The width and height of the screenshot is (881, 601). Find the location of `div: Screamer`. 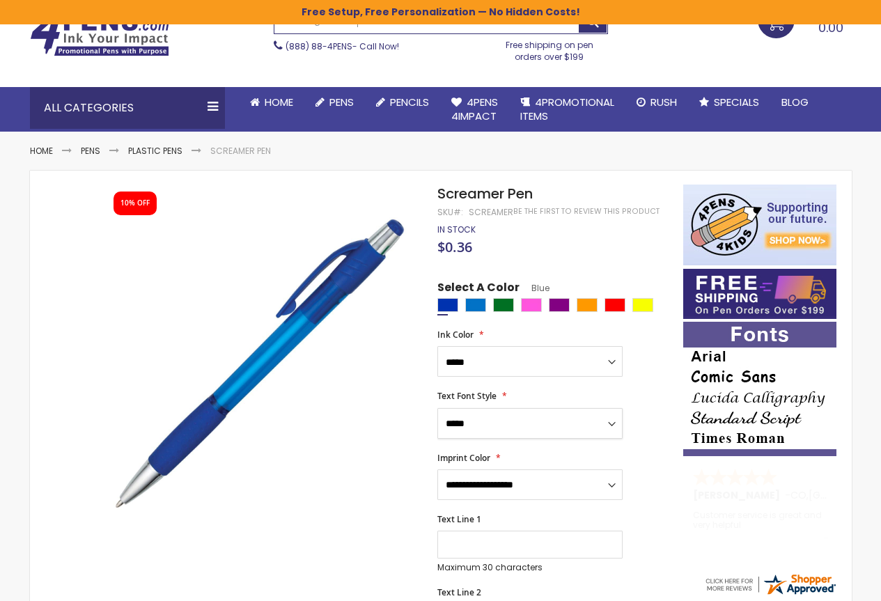

div: Screamer is located at coordinates (491, 212).